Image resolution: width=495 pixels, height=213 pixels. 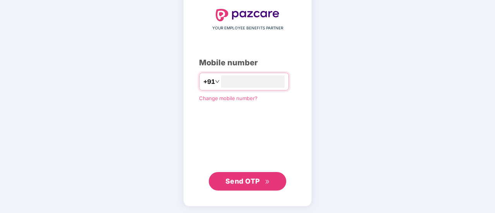 I want to click on span: Change mobile number?, so click(x=228, y=98).